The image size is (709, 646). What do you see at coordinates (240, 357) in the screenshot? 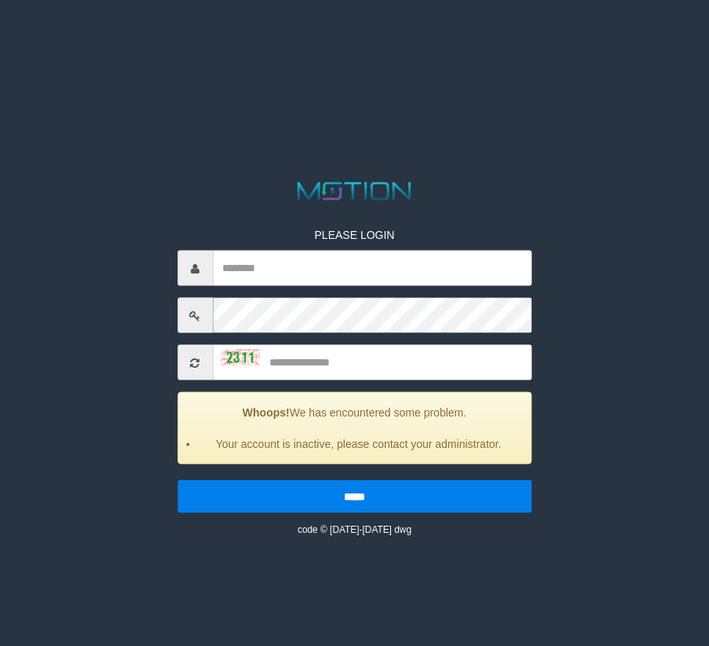
I see `img: captcha` at bounding box center [240, 357].